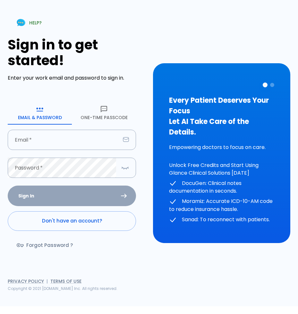 The width and height of the screenshot is (298, 314). Describe the element at coordinates (76, 78) in the screenshot. I see `p: Enter your work email and password to sign in.` at that location.